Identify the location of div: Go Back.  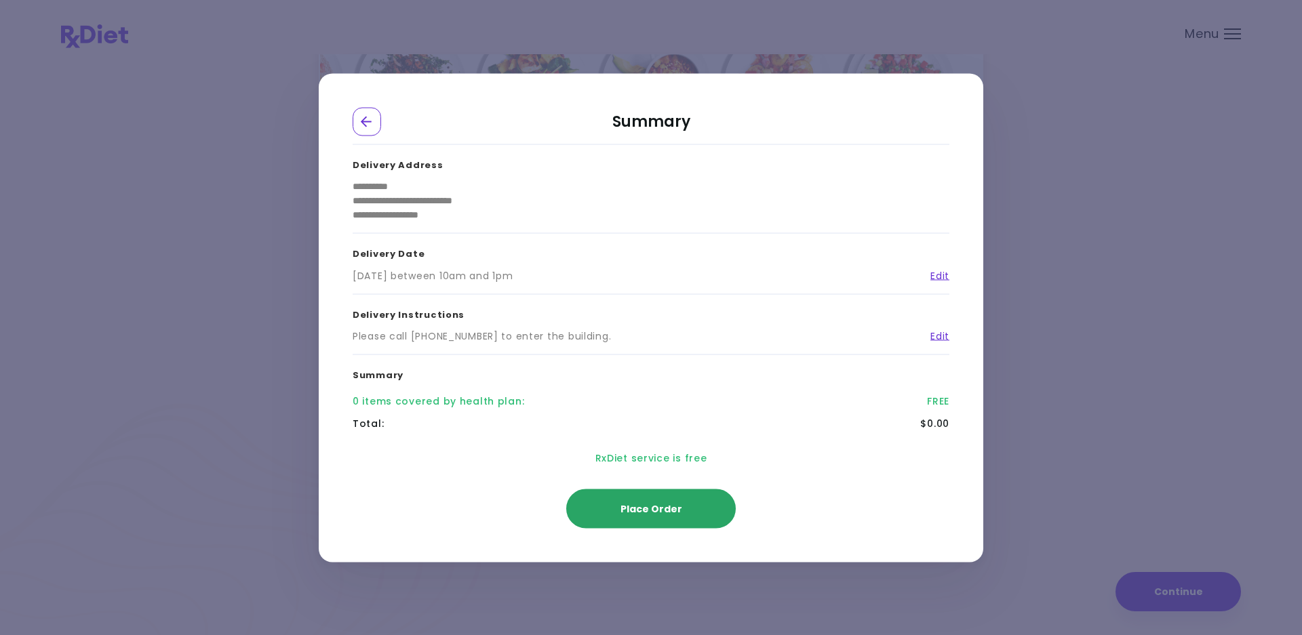
(367, 121).